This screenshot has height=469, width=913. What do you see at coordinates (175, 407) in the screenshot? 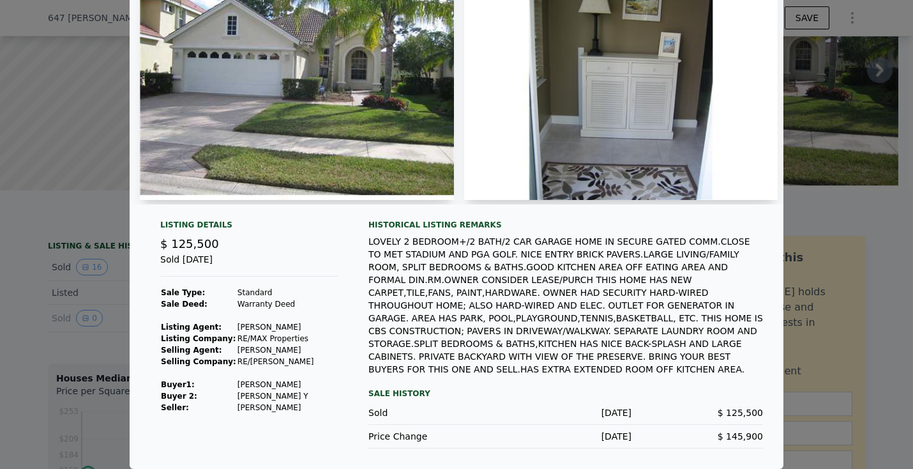
I see `strong: Seller :` at bounding box center [175, 407].